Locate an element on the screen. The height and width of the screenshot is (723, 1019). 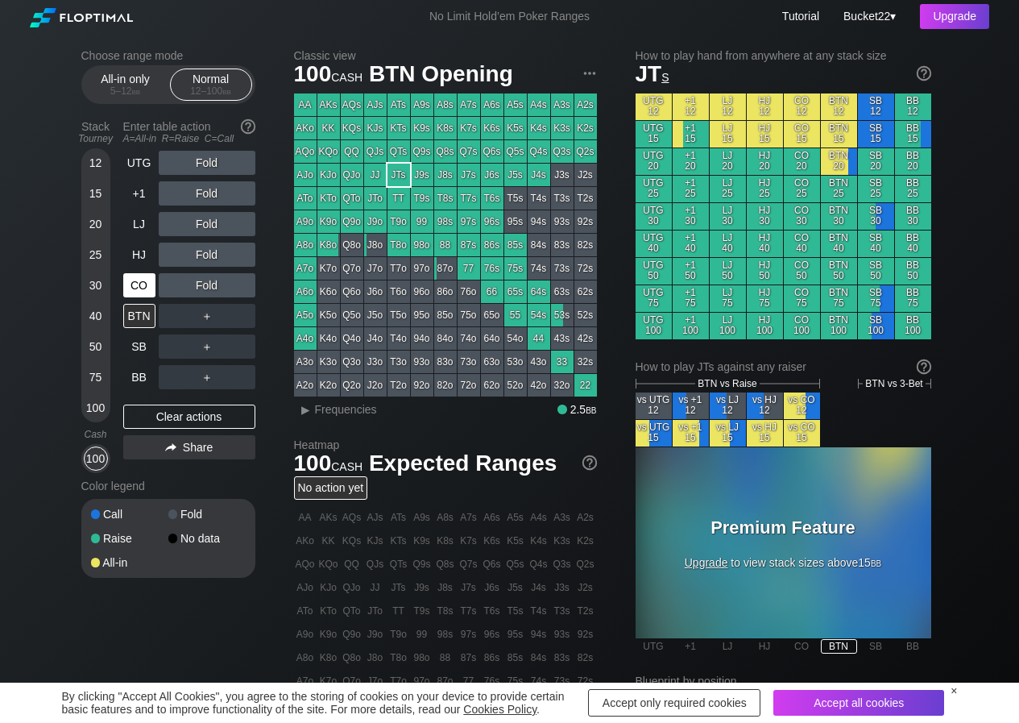
div: UTG 25 is located at coordinates (653, 189).